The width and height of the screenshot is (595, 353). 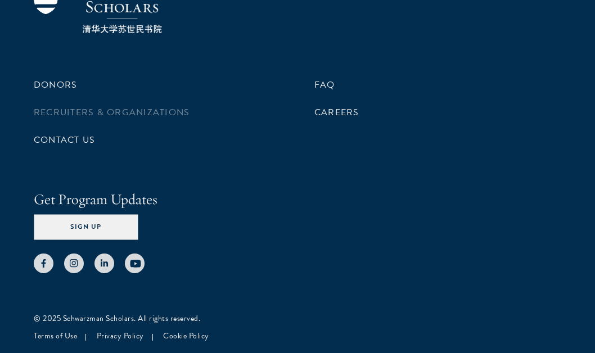 I want to click on a: Cookie Policy, so click(x=186, y=336).